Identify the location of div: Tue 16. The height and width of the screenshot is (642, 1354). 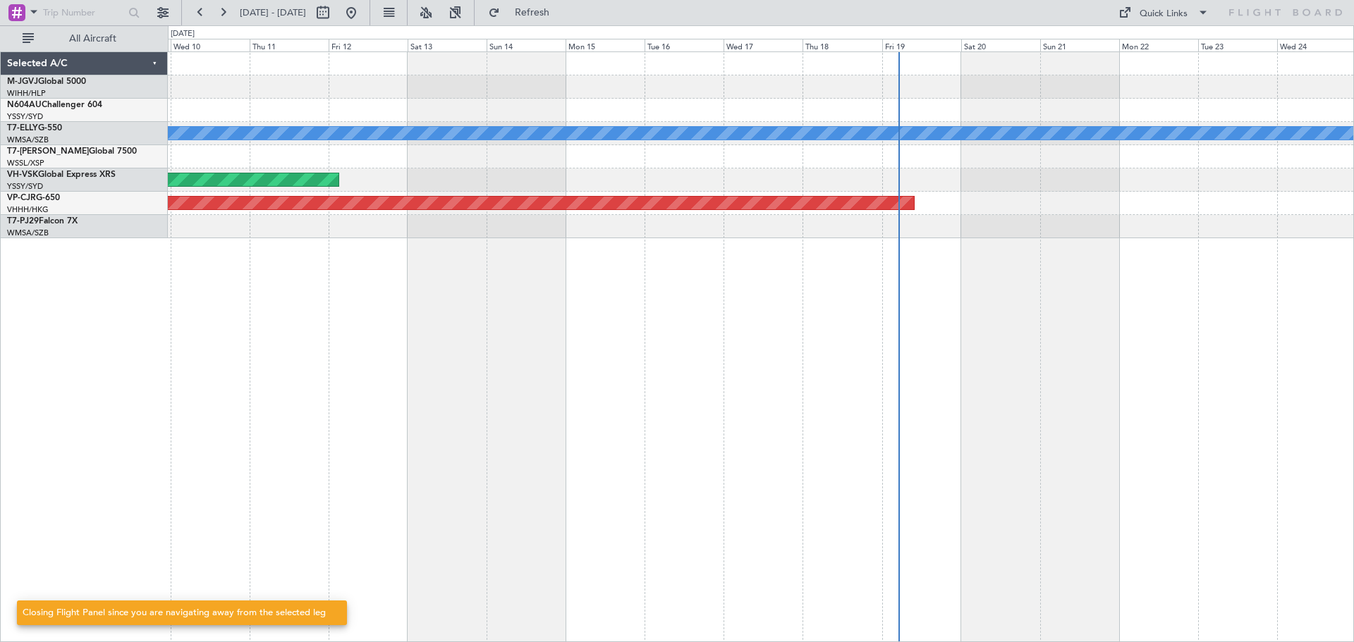
(684, 45).